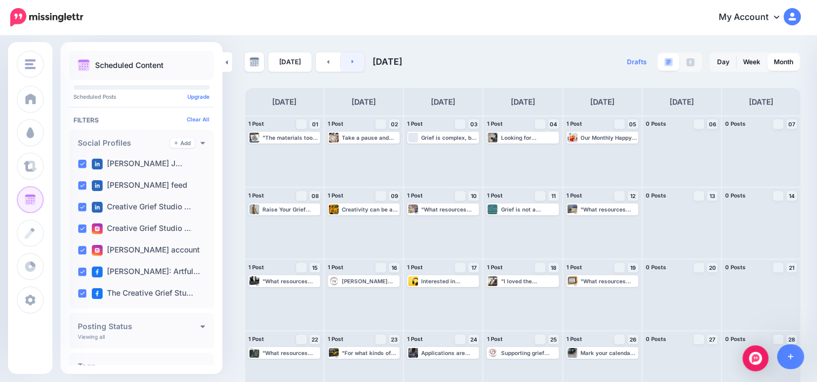 The width and height of the screenshot is (817, 382). Describe the element at coordinates (449, 138) in the screenshot. I see `div: Grief is complex, but support doesn’t have to be. Watch our introductory video to see how we teac...` at that location.